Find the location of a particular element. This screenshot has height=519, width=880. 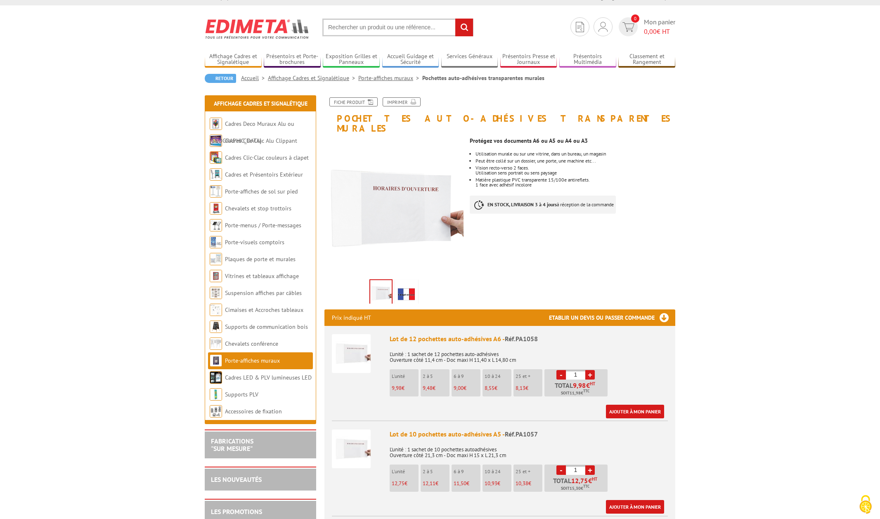

a: devis rapide 0 Mon panier 0,00€ HT is located at coordinates (646, 27).